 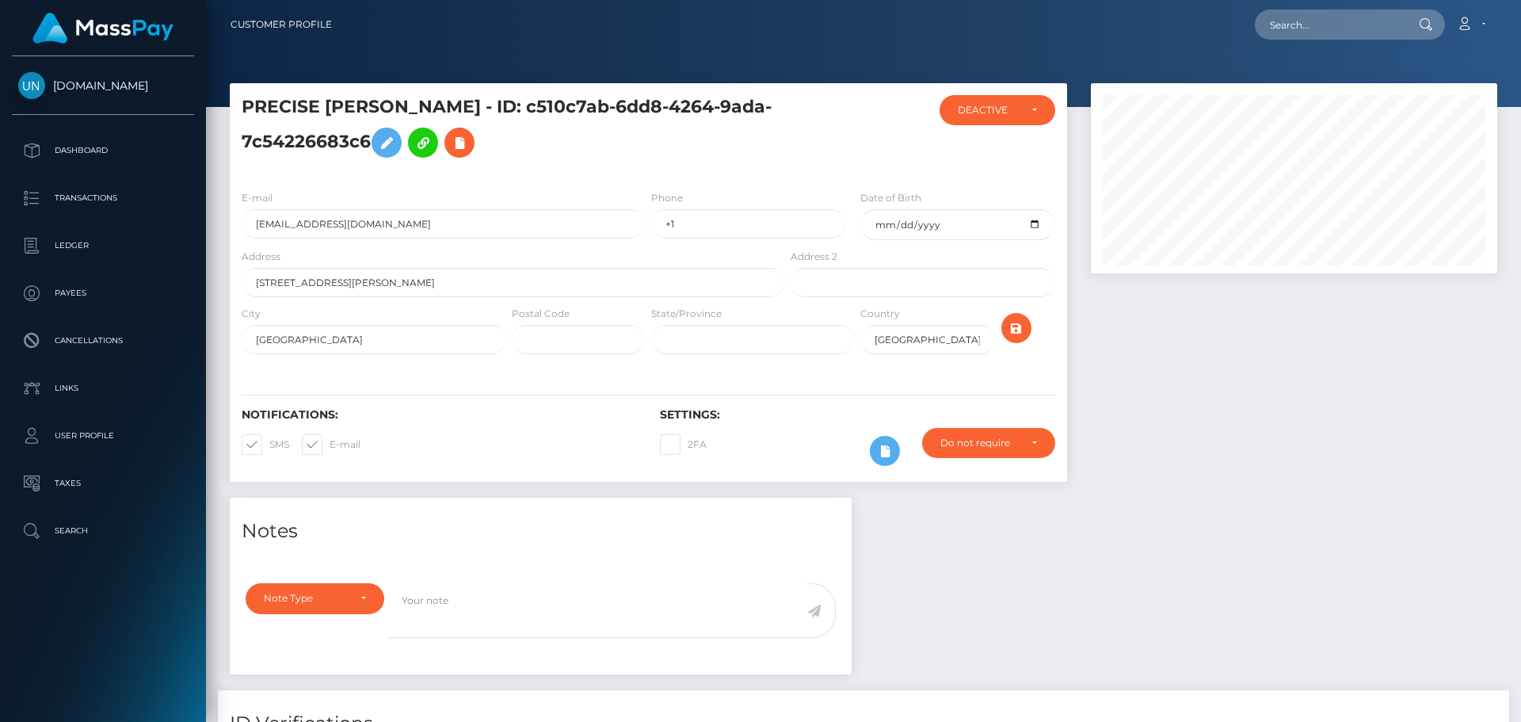 What do you see at coordinates (306, 598) in the screenshot?
I see `div: Note Type` at bounding box center [306, 598].